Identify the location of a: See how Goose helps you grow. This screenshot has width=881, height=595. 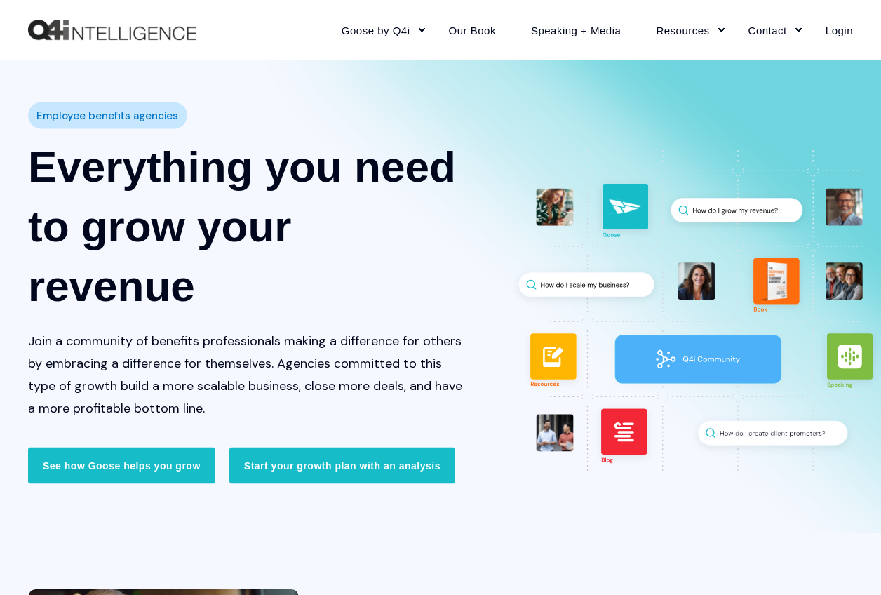
(121, 465).